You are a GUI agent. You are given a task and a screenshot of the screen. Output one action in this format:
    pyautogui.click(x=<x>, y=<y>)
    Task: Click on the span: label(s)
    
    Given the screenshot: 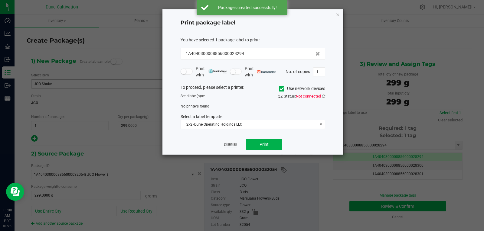 What is the action you would take?
    pyautogui.click(x=195, y=96)
    